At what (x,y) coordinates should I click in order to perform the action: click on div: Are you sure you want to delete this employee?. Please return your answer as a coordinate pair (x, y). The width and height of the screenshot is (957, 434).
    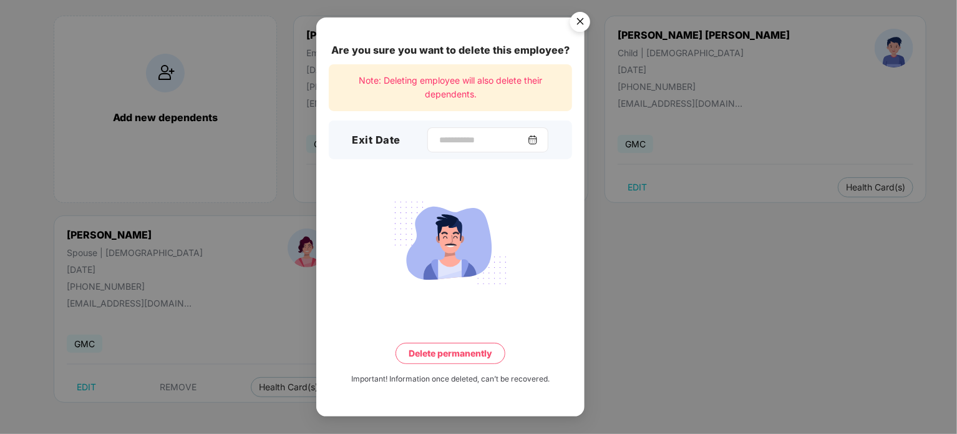
    Looking at the image, I should click on (450, 50).